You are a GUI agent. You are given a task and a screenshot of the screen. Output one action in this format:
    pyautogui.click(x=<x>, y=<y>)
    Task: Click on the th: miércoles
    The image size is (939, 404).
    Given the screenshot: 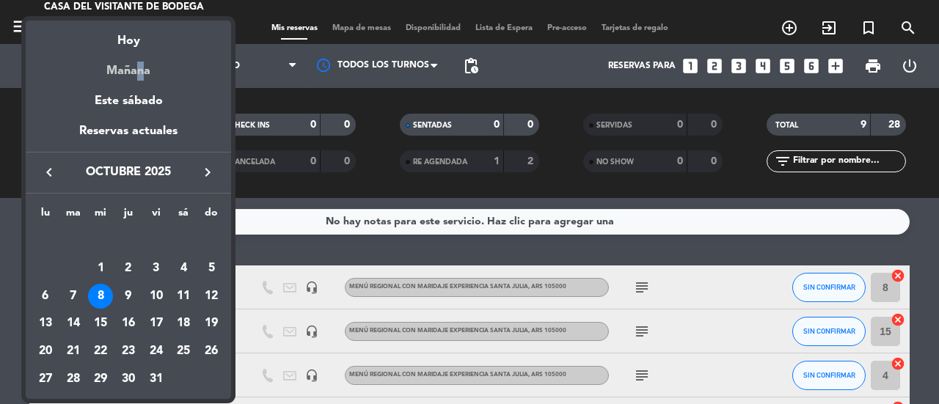 What is the action you would take?
    pyautogui.click(x=101, y=216)
    